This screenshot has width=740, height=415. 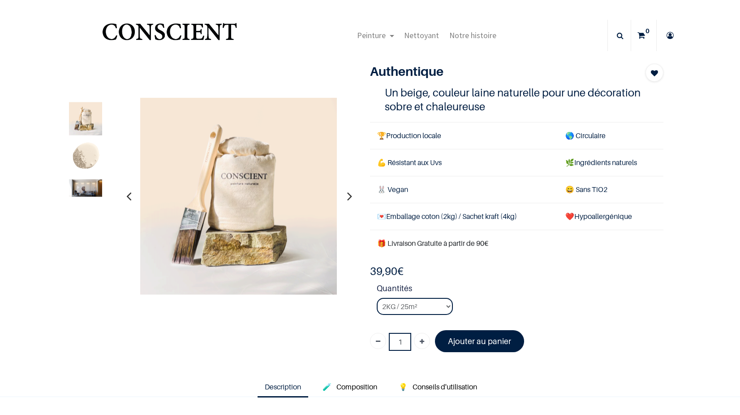 I want to click on img: Conscient, so click(x=169, y=35).